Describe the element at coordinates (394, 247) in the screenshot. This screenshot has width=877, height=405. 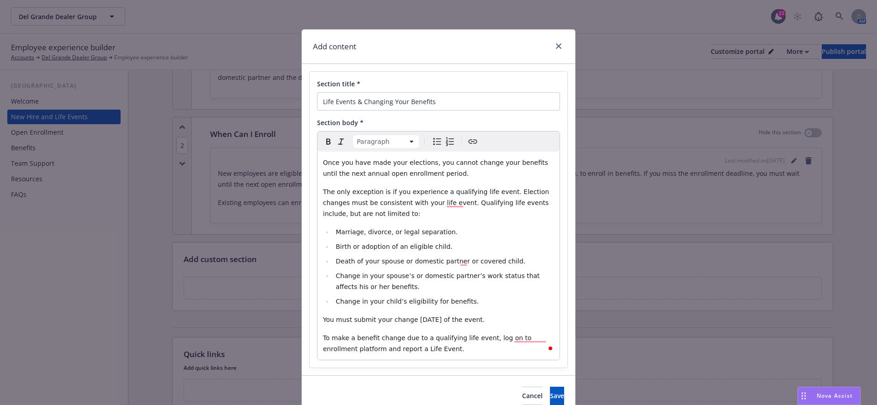
I see `span: Birth or adoption of an eligible child.` at that location.